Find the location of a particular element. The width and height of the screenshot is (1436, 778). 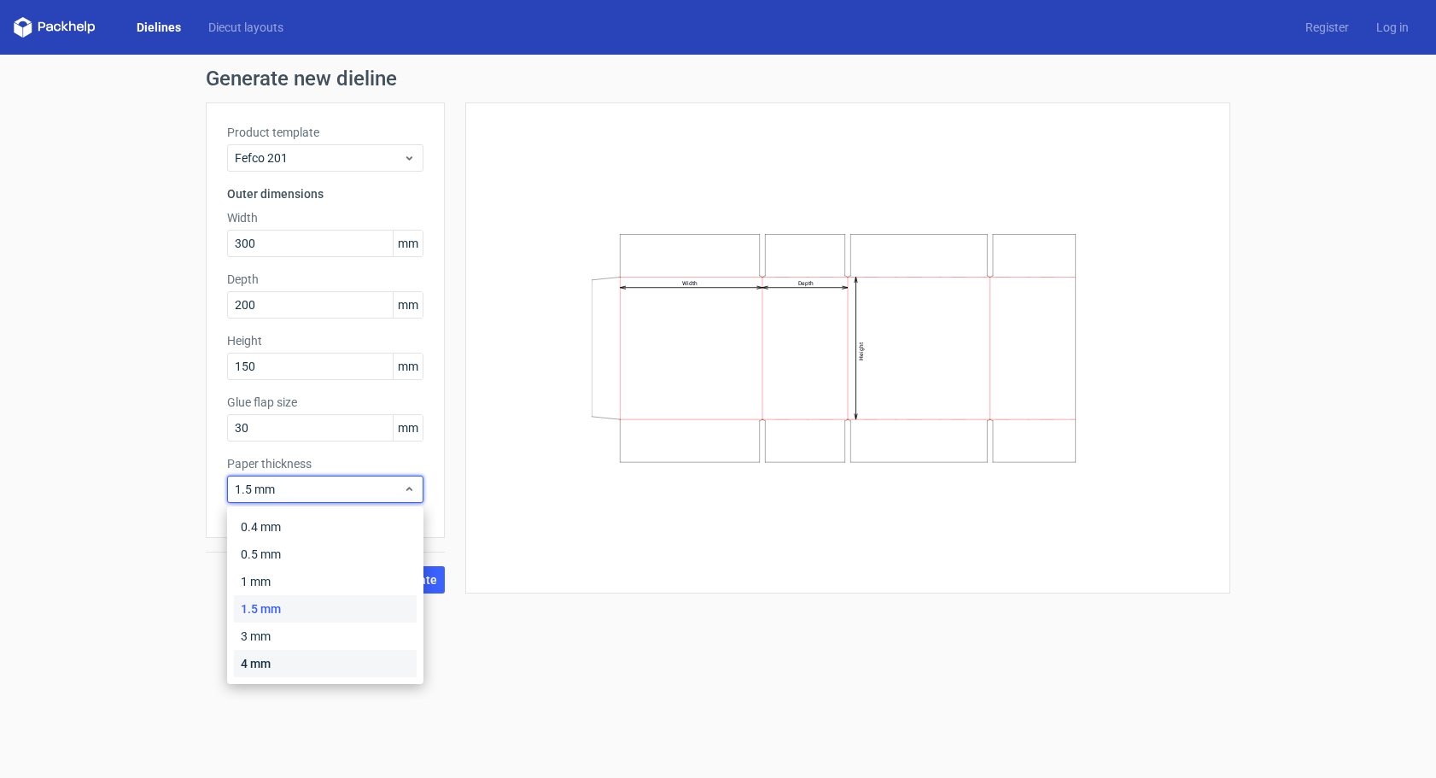

span: 1.5 mm is located at coordinates (318, 489).